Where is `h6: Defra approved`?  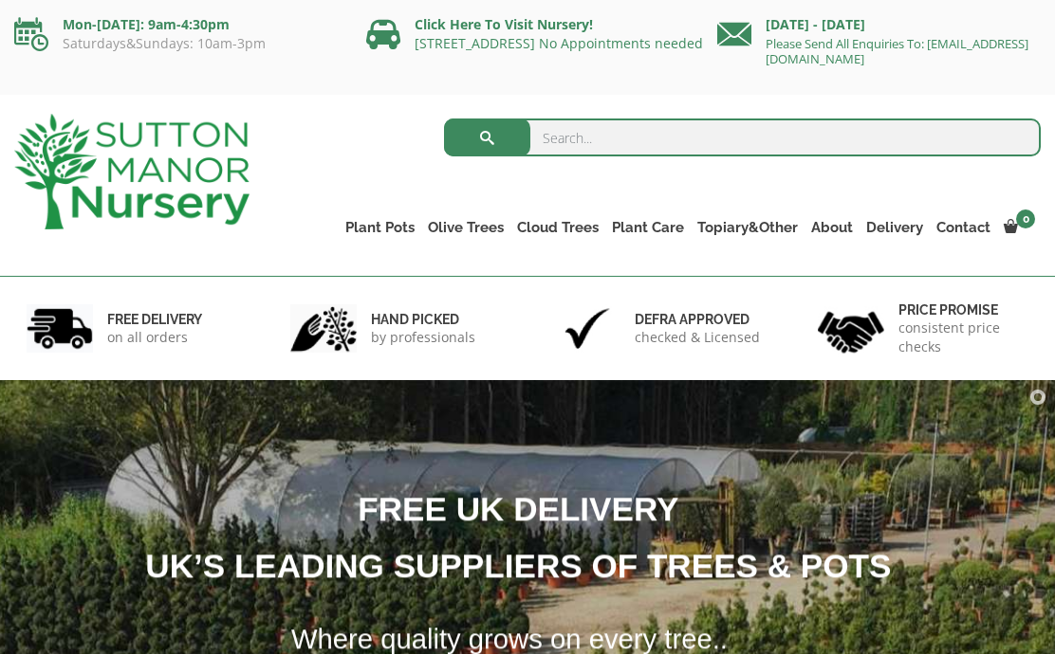 h6: Defra approved is located at coordinates (697, 320).